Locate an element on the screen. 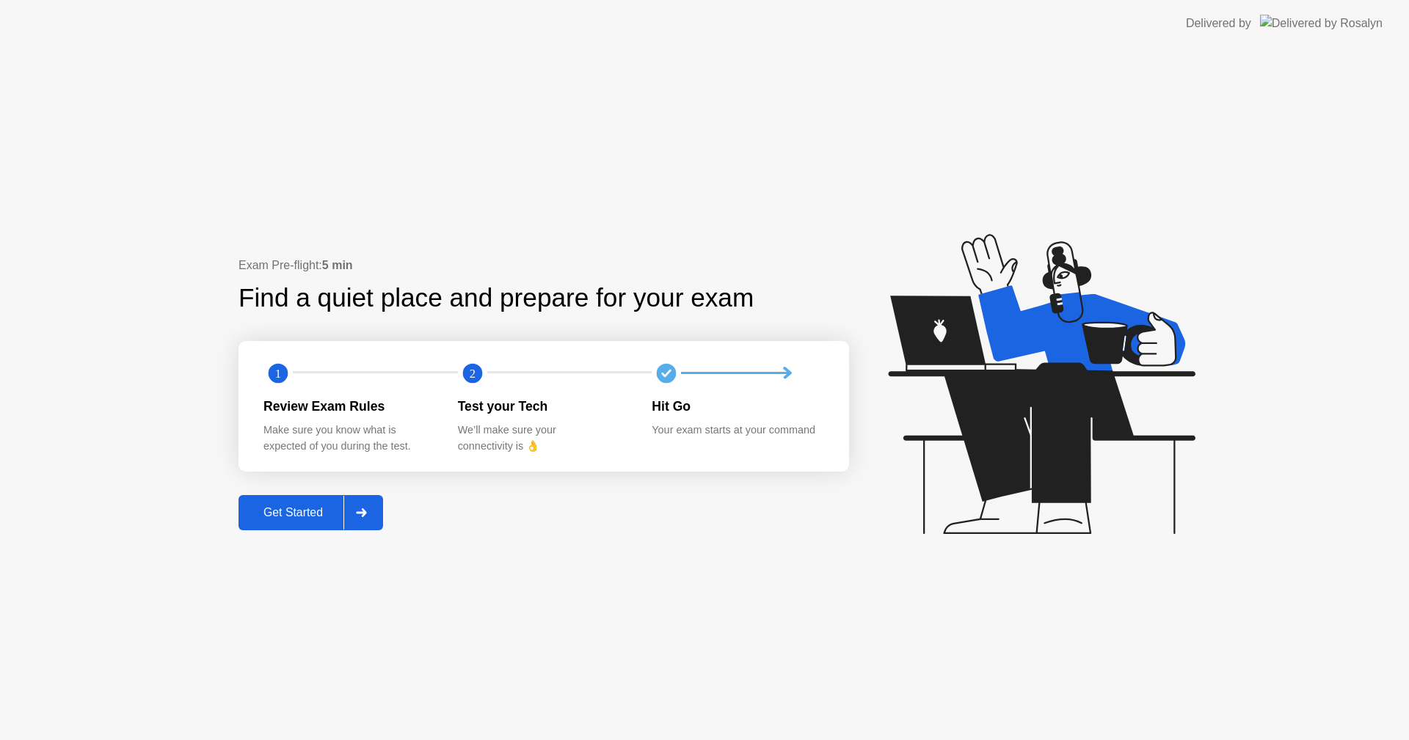  div: Hit Go is located at coordinates (737, 406).